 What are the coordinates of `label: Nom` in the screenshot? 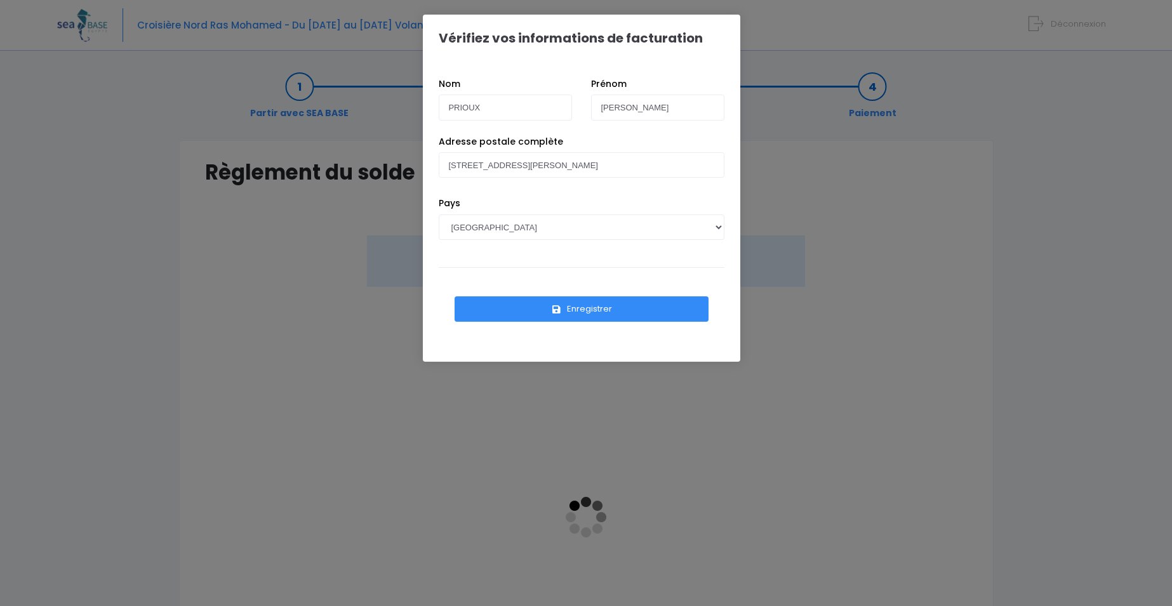 It's located at (449, 84).